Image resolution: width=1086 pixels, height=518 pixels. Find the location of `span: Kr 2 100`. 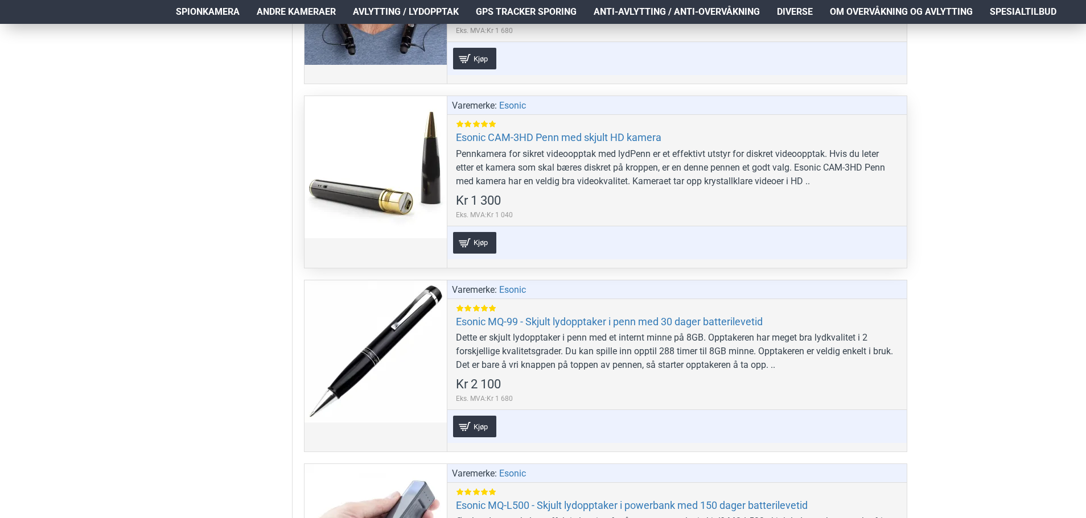

span: Kr 2 100 is located at coordinates (478, 385).